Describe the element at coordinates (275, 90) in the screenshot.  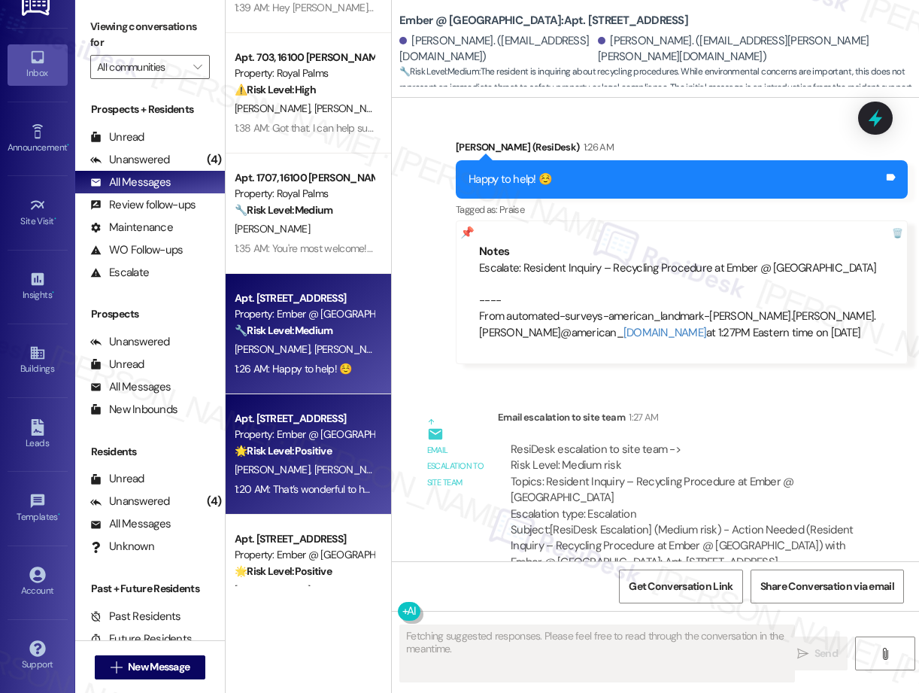
I see `strong: ⚠️ Risk Level: High` at that location.